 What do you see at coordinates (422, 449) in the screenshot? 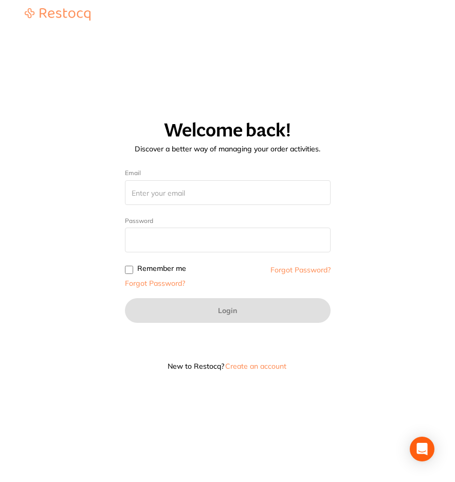
I see `div: Open Intercom Messenger` at bounding box center [422, 449].